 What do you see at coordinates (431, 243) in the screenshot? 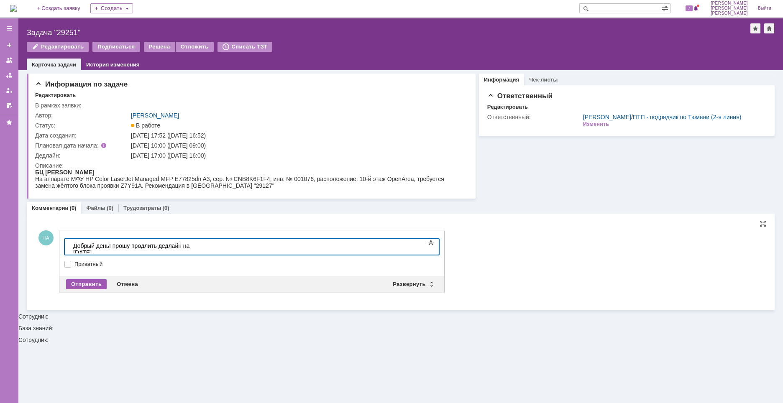
I see `span: Показать панель инструментов` at bounding box center [431, 243].